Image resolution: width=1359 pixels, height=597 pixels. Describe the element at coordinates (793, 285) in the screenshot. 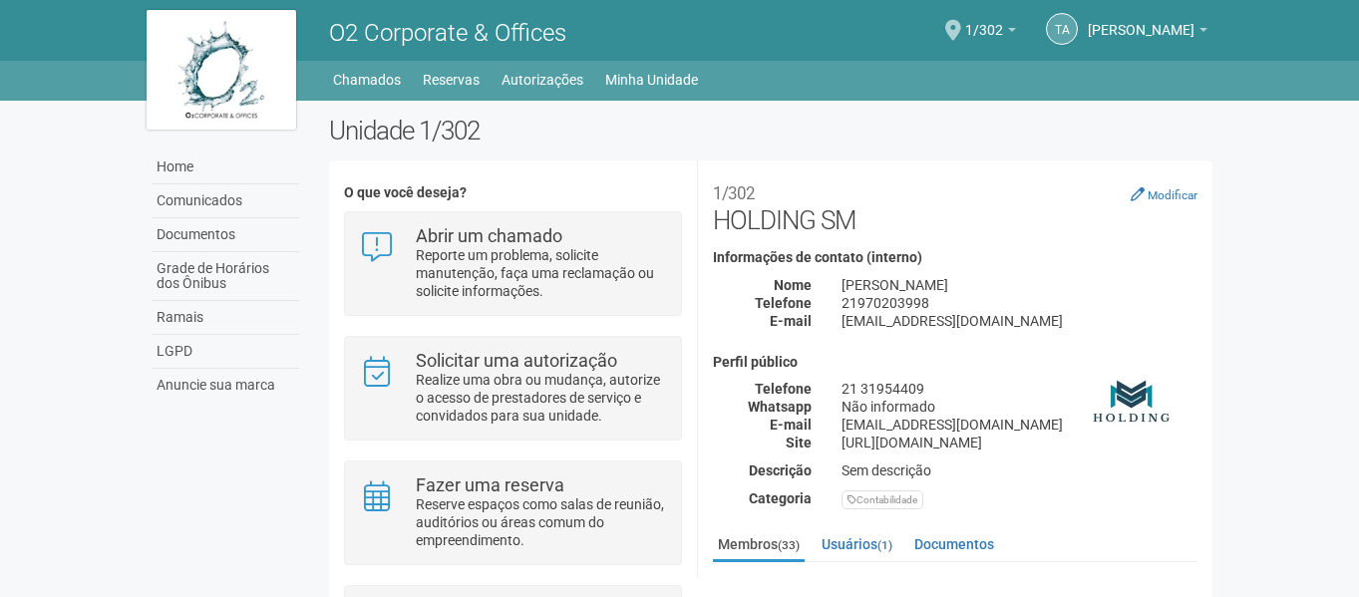

I see `strong: Nome` at that location.